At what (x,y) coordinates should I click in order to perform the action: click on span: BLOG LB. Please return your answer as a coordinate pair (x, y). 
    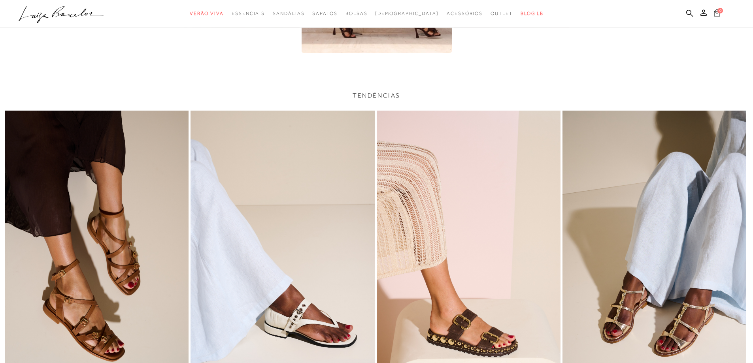
    Looking at the image, I should click on (532, 13).